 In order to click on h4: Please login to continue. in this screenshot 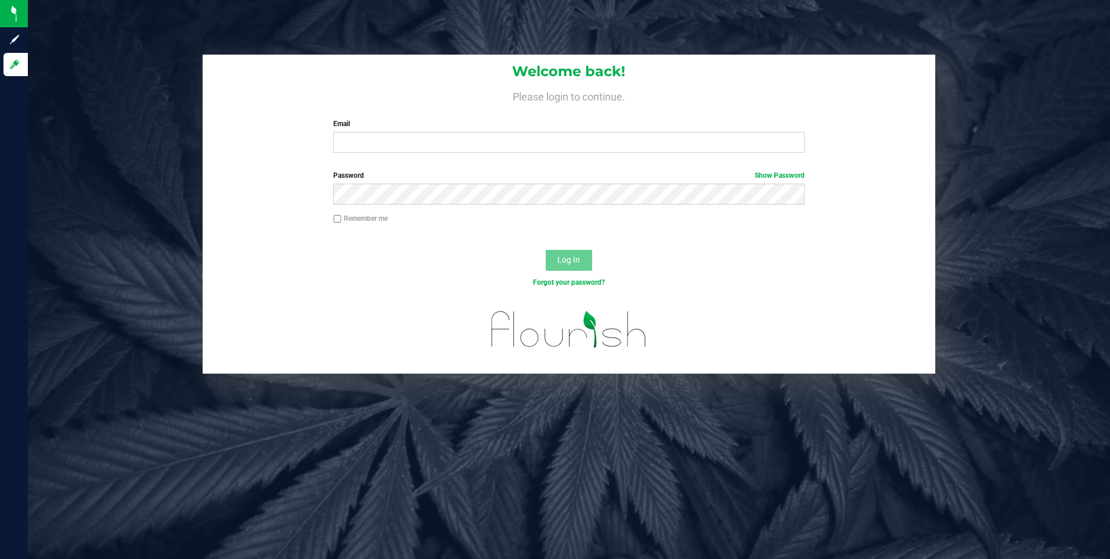, I will do `click(569, 95)`.